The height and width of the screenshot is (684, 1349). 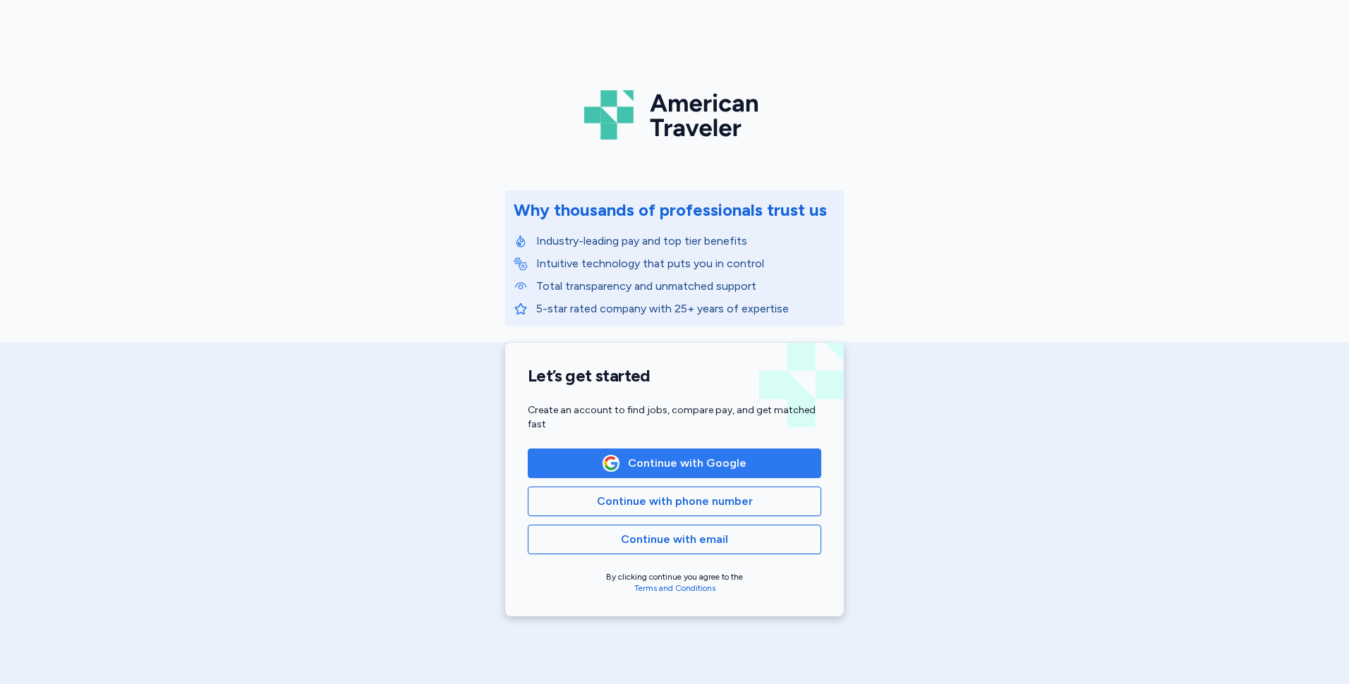 What do you see at coordinates (674, 502) in the screenshot?
I see `button: Continue with phone number` at bounding box center [674, 502].